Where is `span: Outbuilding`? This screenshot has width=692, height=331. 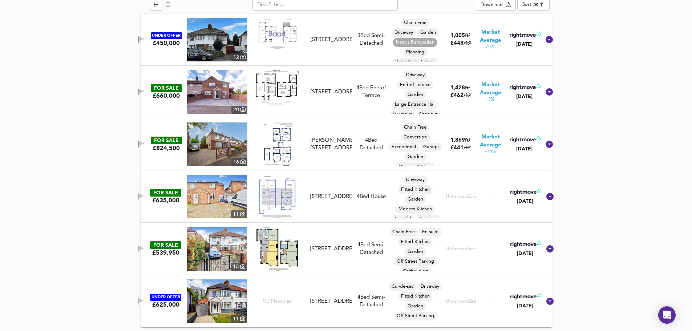
span: Outbuilding is located at coordinates (415, 271).